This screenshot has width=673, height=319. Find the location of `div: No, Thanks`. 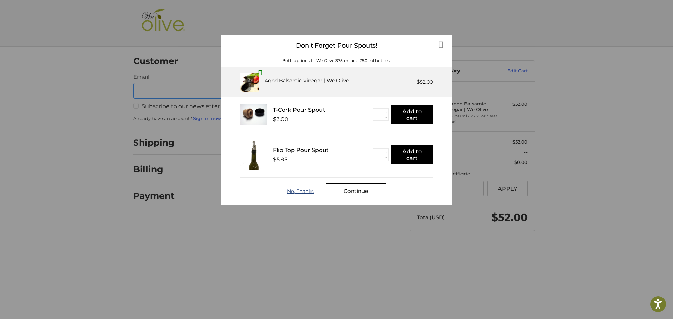

div: No, Thanks is located at coordinates (306, 191).